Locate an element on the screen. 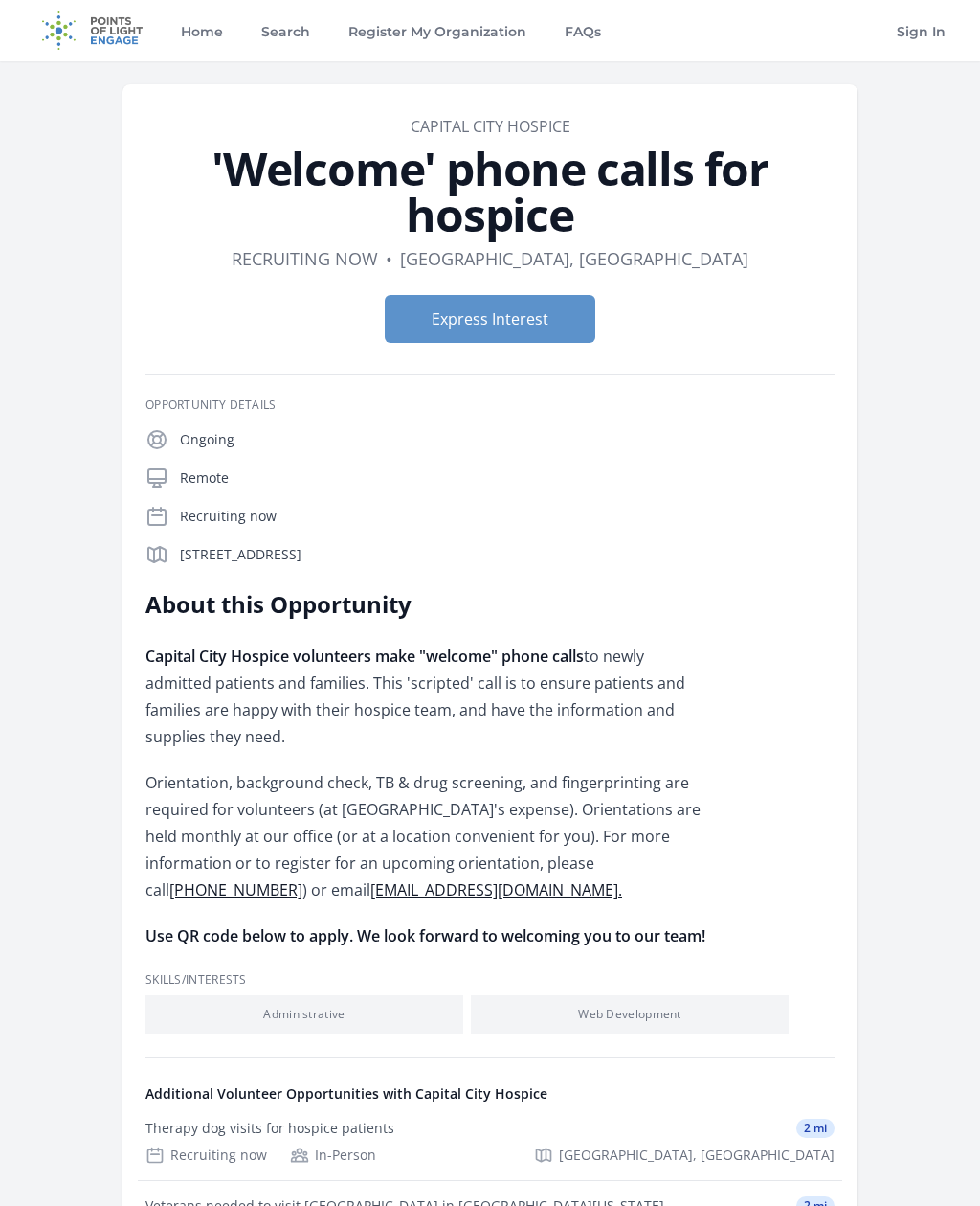  span: 2 mi is located at coordinates (816, 1128).